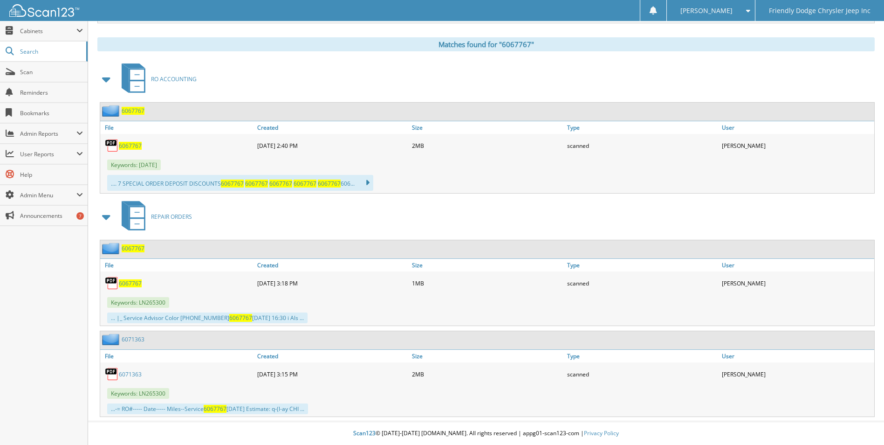  I want to click on div: Matches found for "6067767", so click(486, 44).